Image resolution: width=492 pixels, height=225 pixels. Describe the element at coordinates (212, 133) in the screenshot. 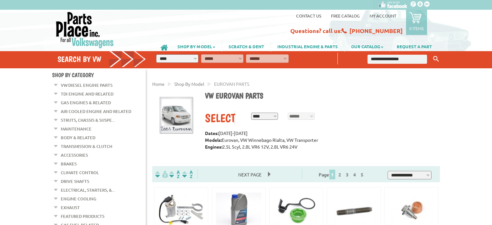

I see `strong: Dates:` at that location.